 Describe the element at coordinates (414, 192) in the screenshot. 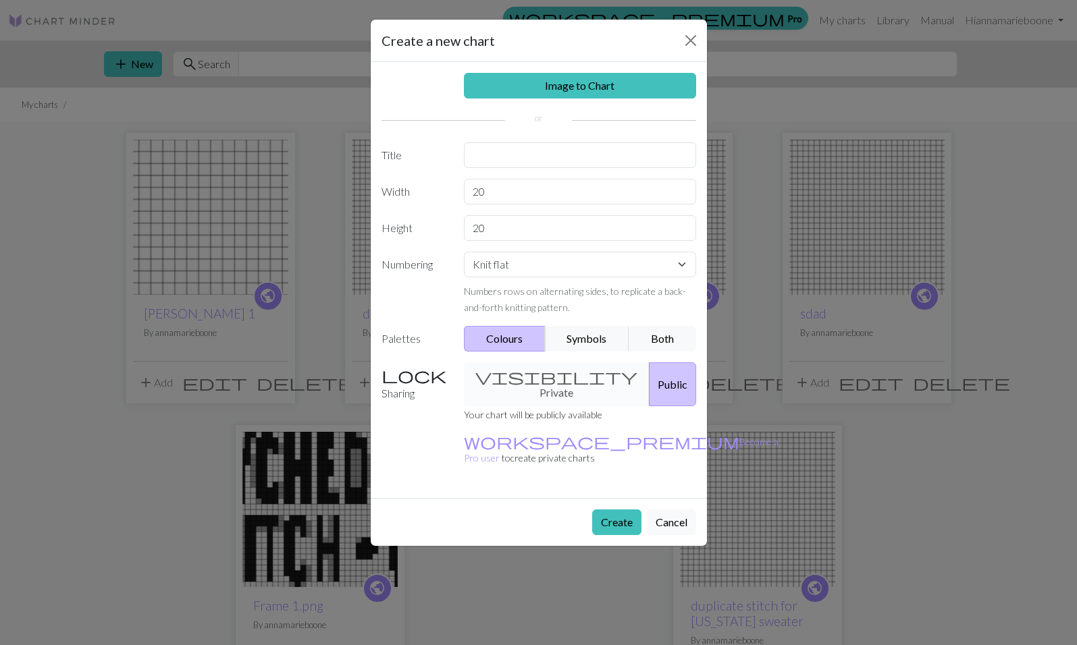

I see `label: Width` at that location.